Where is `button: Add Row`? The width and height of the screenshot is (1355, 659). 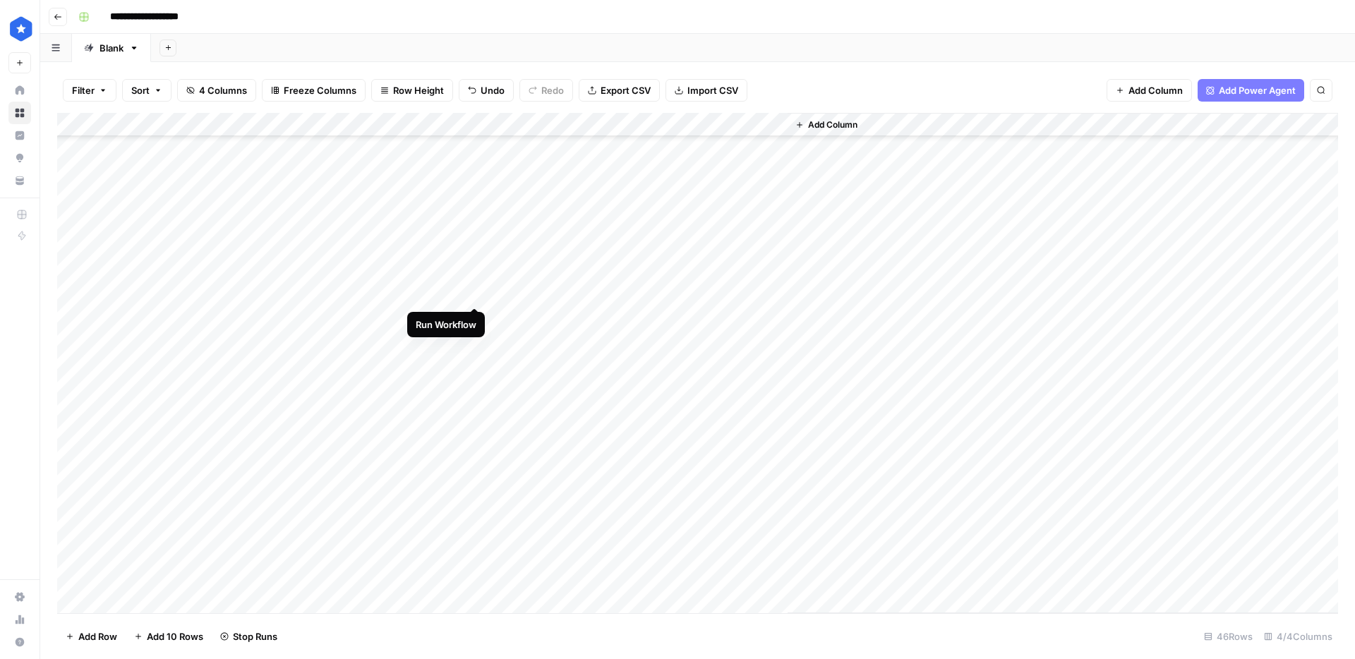
button: Add Row is located at coordinates (91, 637).